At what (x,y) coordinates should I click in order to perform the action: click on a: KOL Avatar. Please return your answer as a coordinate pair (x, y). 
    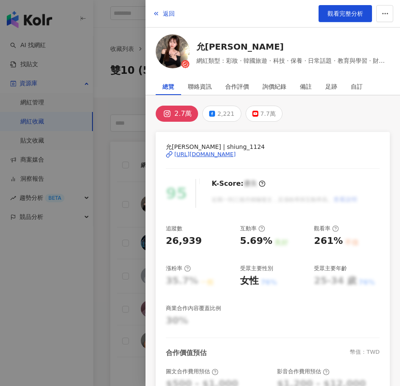
    Looking at the image, I should click on (172, 53).